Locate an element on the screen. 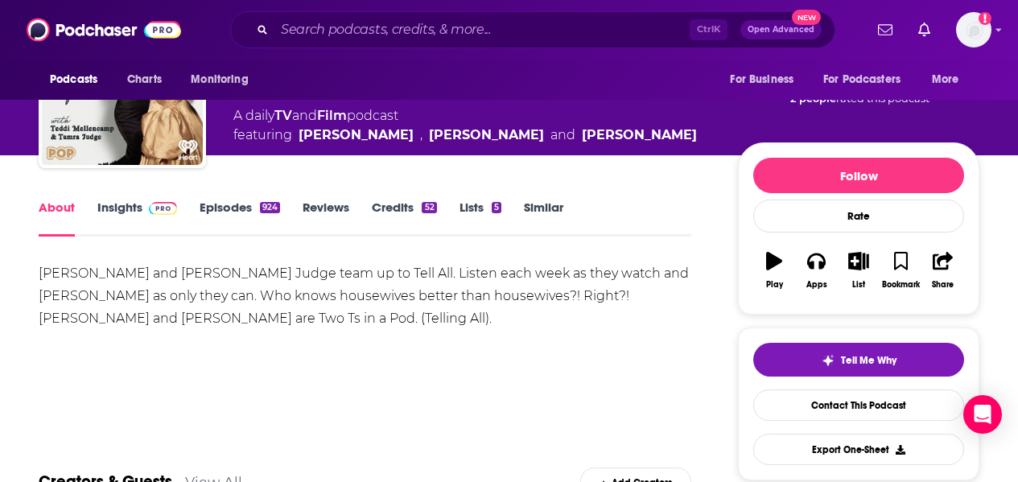  input: Search podcasts, credits, & more... is located at coordinates (482, 30).